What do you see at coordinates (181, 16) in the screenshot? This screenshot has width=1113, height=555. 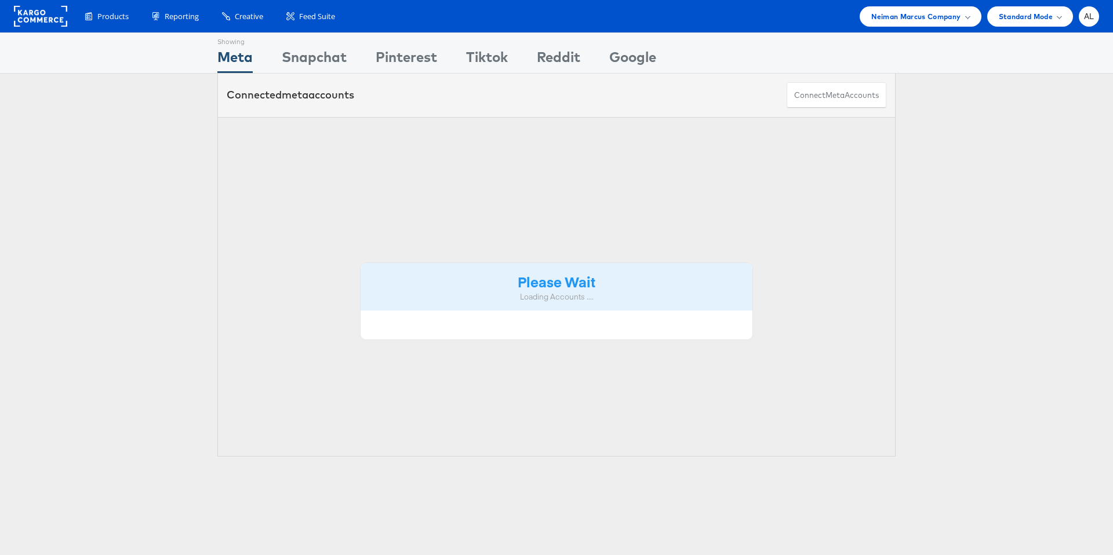 I see `span: Reporting` at bounding box center [181, 16].